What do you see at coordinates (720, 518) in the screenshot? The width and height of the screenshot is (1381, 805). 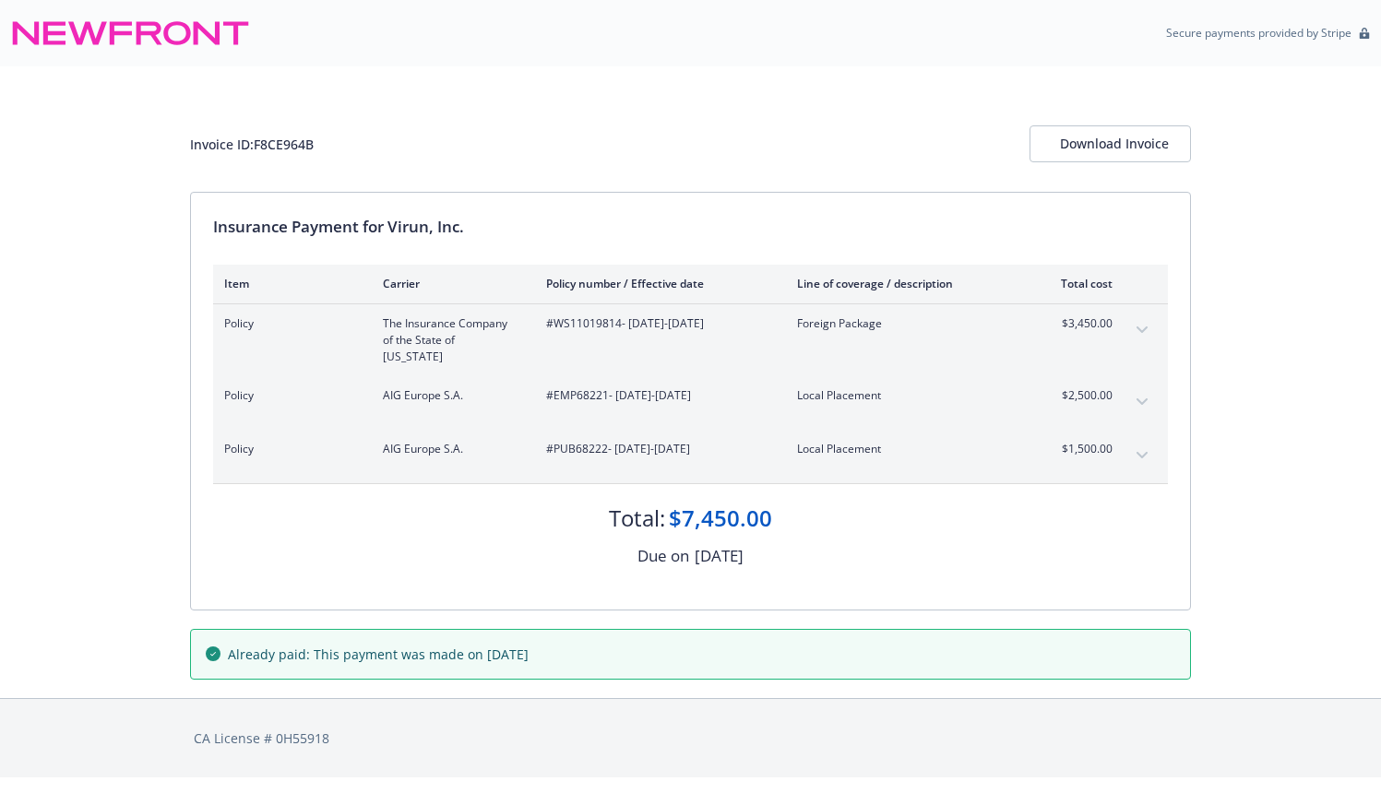 I see `div: $7,450.00` at bounding box center [720, 518].